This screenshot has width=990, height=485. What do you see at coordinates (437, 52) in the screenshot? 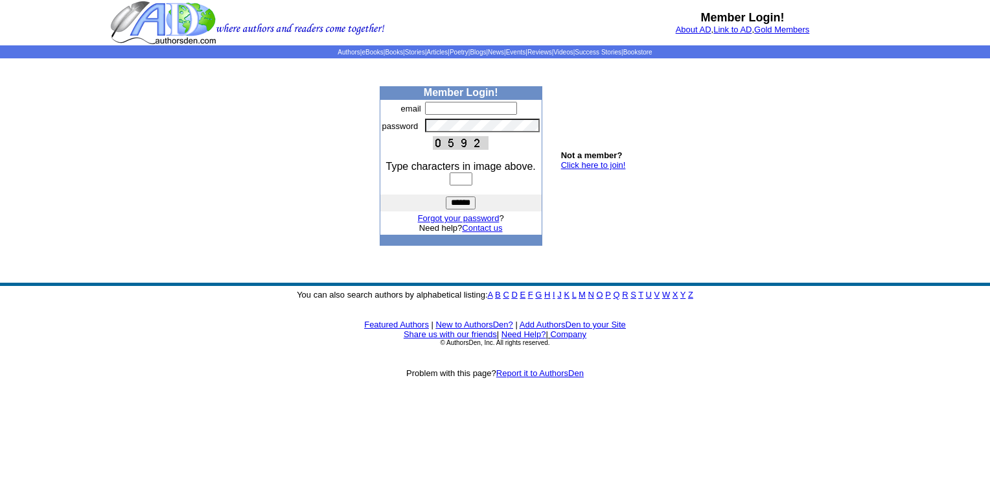
I see `a: Articles` at bounding box center [437, 52].